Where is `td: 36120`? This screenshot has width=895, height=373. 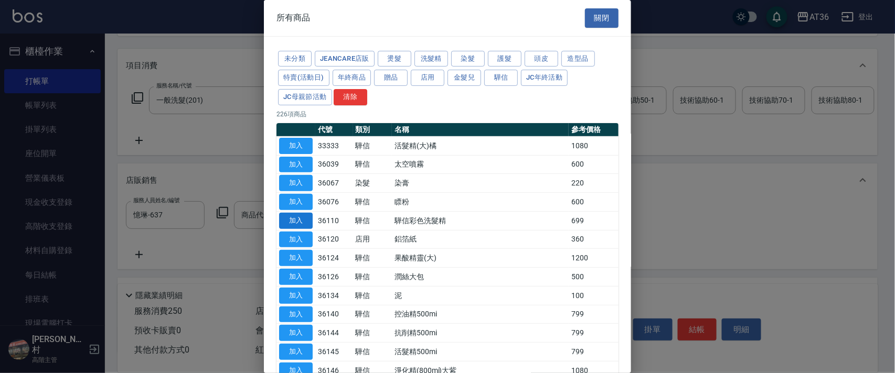 td: 36120 is located at coordinates (334, 240).